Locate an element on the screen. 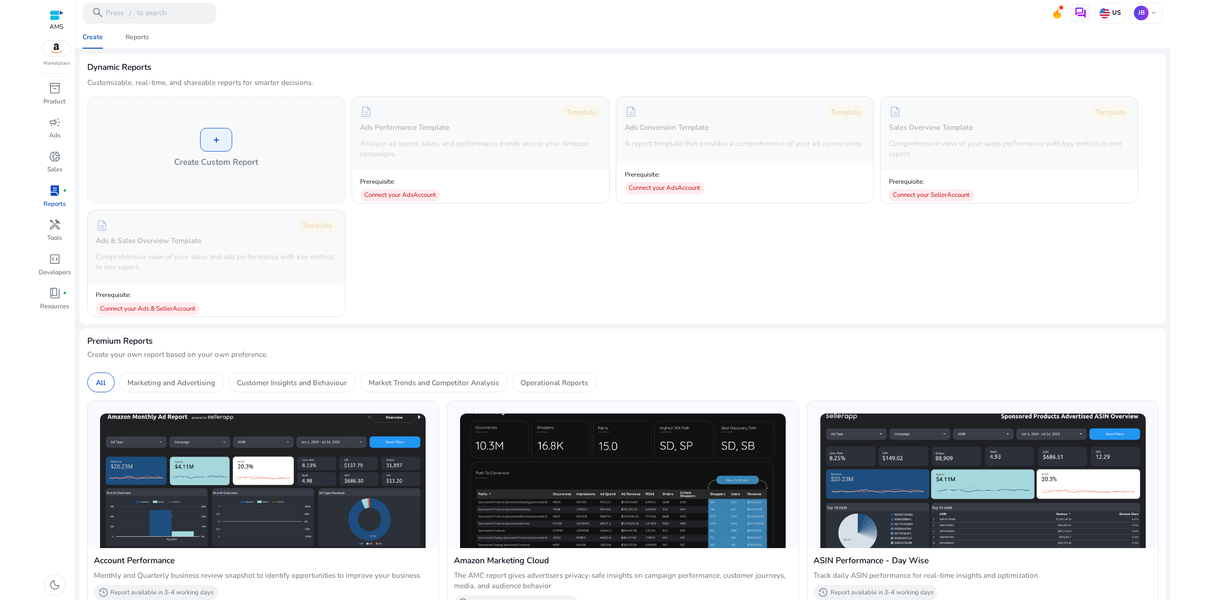  span: inventory_2 is located at coordinates (55, 88).